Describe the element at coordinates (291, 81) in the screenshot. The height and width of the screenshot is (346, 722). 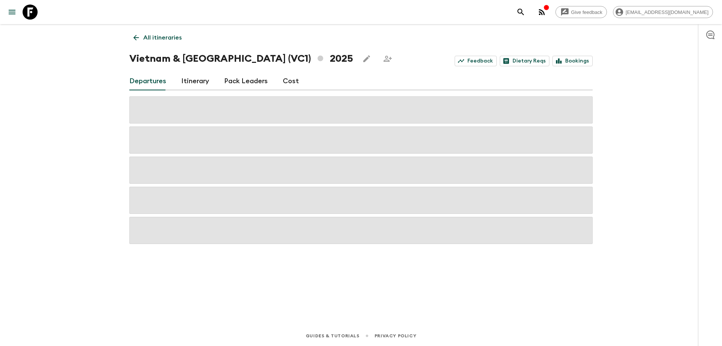
I see `a: Cost` at that location.